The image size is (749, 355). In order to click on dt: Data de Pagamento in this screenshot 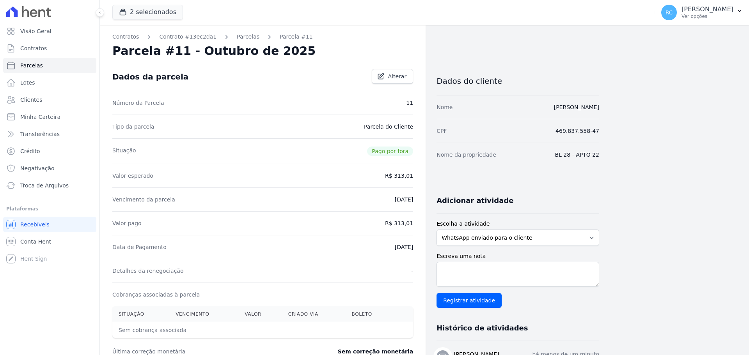, I will do `click(139, 247)`.